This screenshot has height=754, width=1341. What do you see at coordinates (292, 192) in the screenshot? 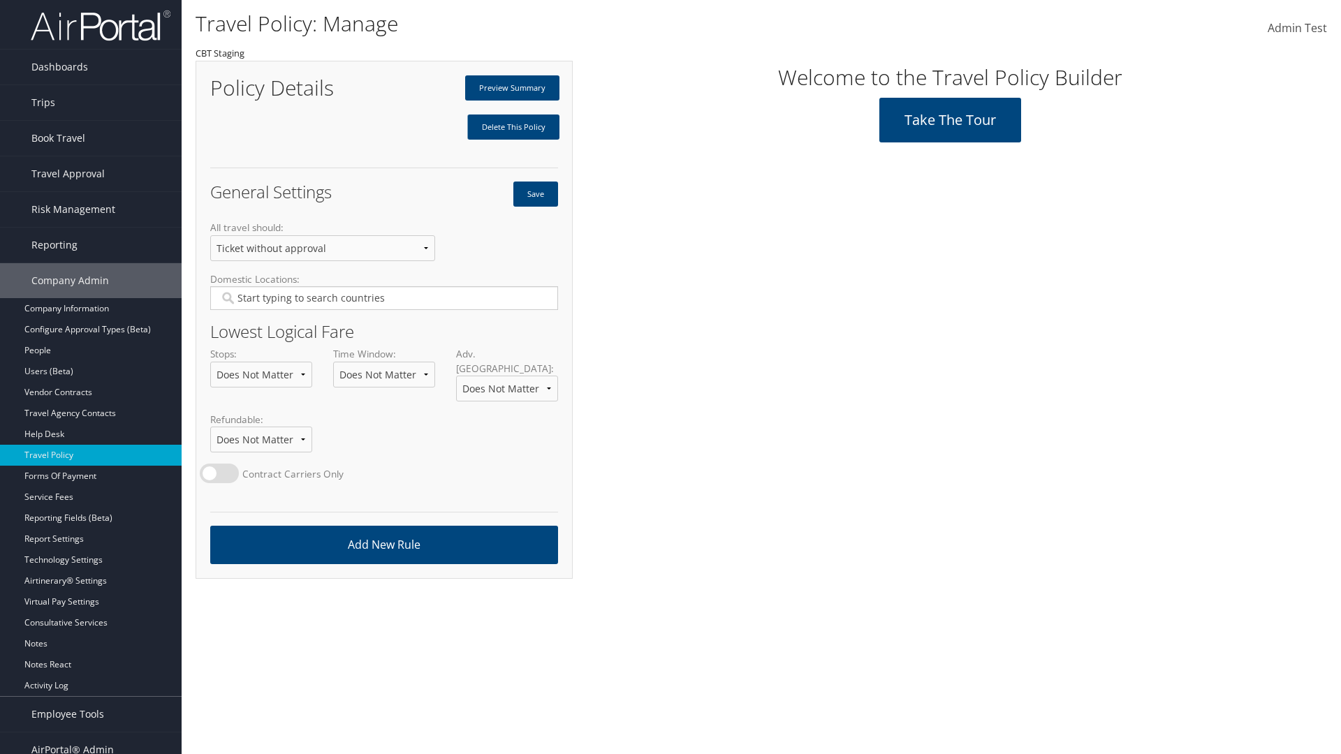
I see `h2: General Settings` at bounding box center [292, 192].